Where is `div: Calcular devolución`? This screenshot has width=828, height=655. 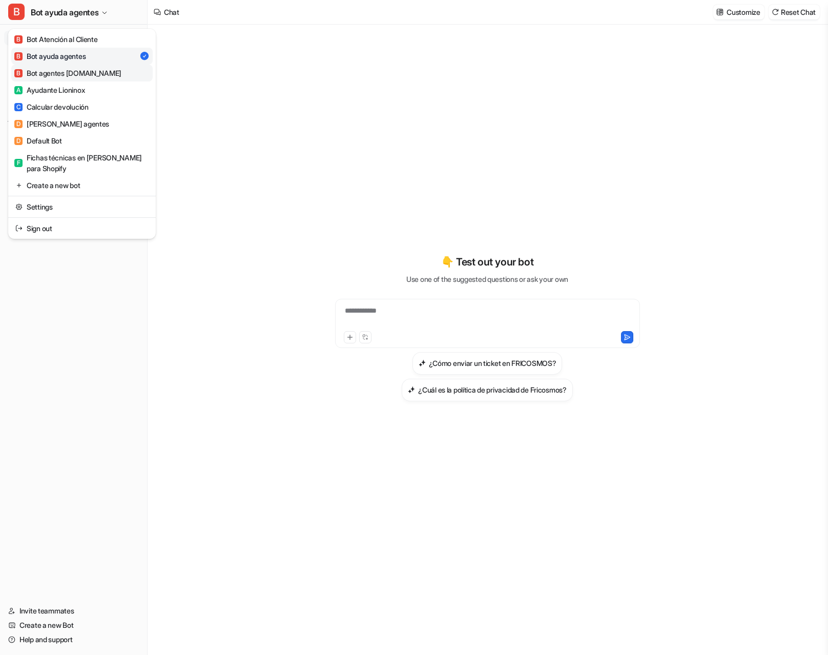
div: Calcular devolución is located at coordinates (51, 107).